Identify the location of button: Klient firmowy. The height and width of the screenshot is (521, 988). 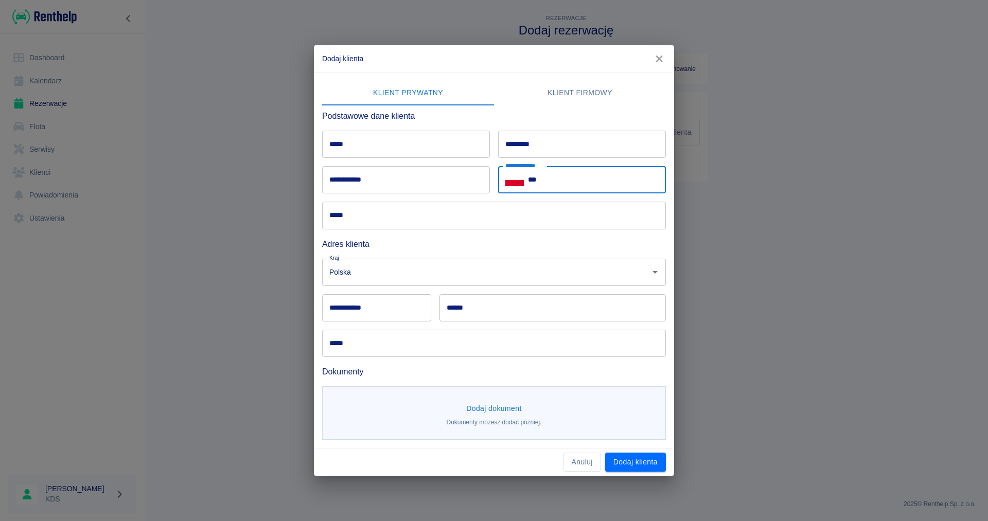
(580, 93).